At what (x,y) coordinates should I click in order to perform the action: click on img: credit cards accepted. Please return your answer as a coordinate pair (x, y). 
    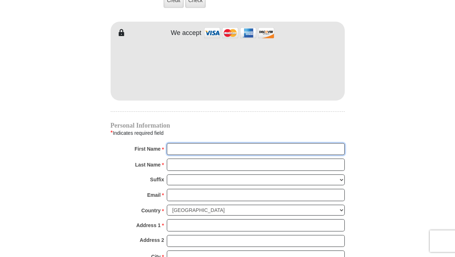
    Looking at the image, I should click on (239, 33).